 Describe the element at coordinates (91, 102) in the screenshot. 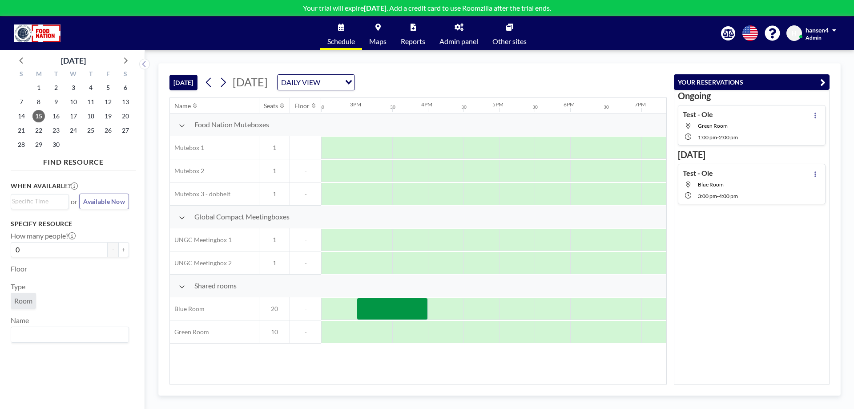

I see `span: Thursday, September 11, 2025` at that location.